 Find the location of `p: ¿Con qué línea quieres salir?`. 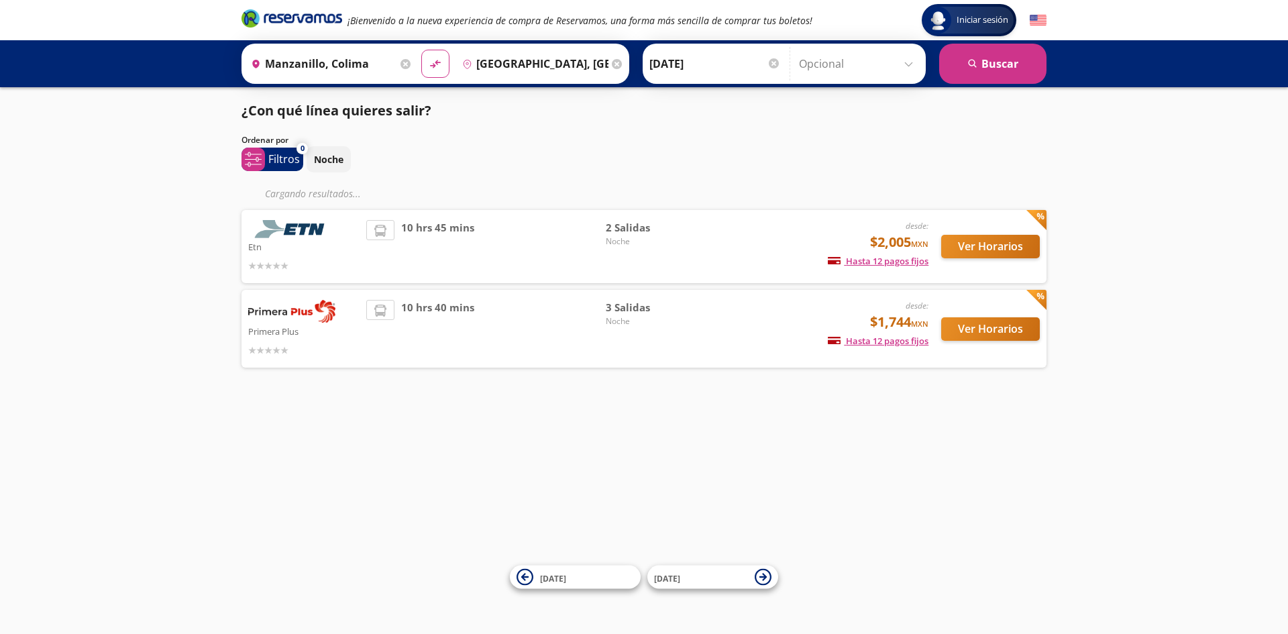

p: ¿Con qué línea quieres salir? is located at coordinates (336, 111).